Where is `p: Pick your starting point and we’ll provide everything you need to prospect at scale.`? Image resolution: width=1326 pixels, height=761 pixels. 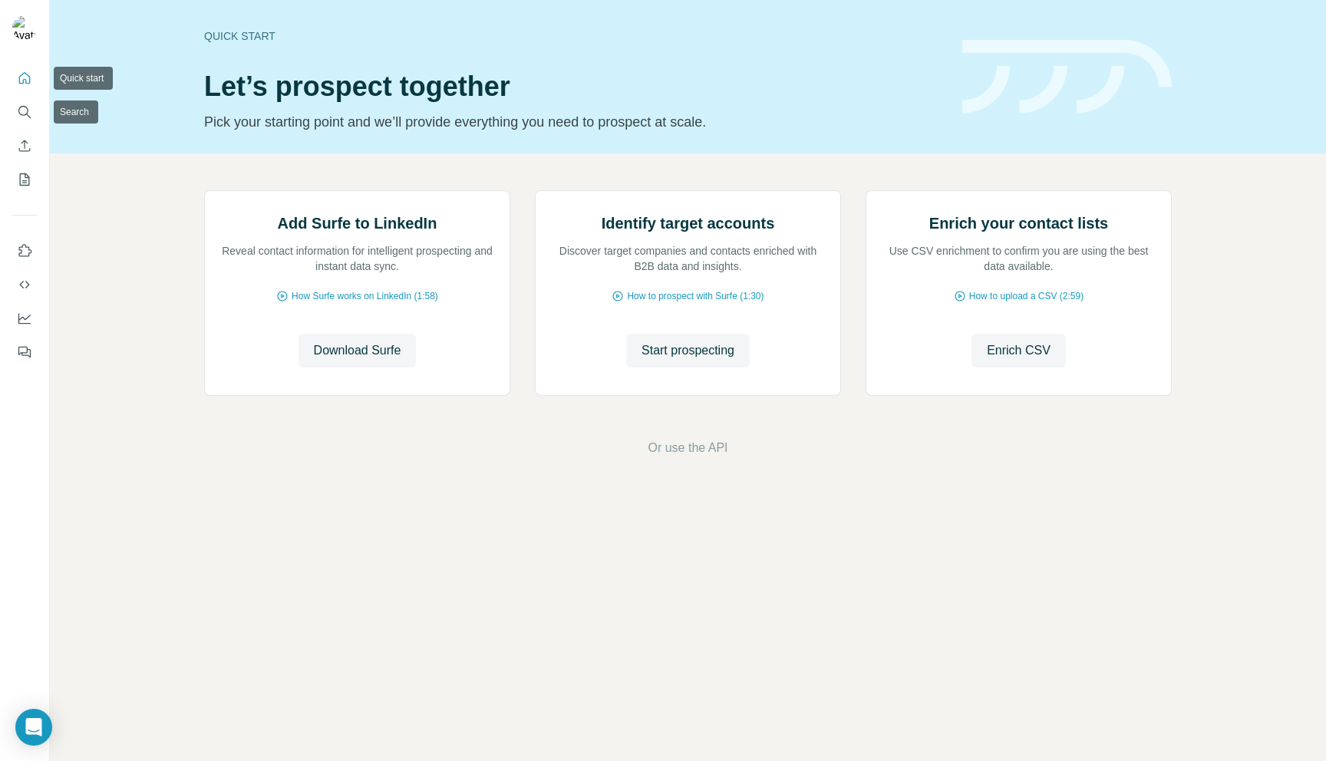 p: Pick your starting point and we’ll provide everything you need to prospect at scale. is located at coordinates (574, 122).